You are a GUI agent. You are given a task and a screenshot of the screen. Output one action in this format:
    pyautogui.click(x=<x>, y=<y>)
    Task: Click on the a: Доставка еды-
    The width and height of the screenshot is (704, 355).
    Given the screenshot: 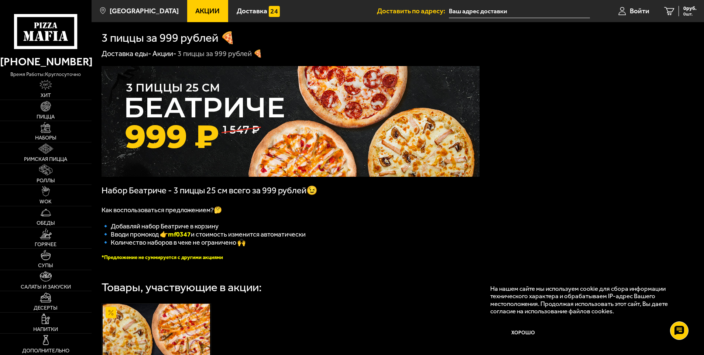 What is the action you would take?
    pyautogui.click(x=126, y=54)
    